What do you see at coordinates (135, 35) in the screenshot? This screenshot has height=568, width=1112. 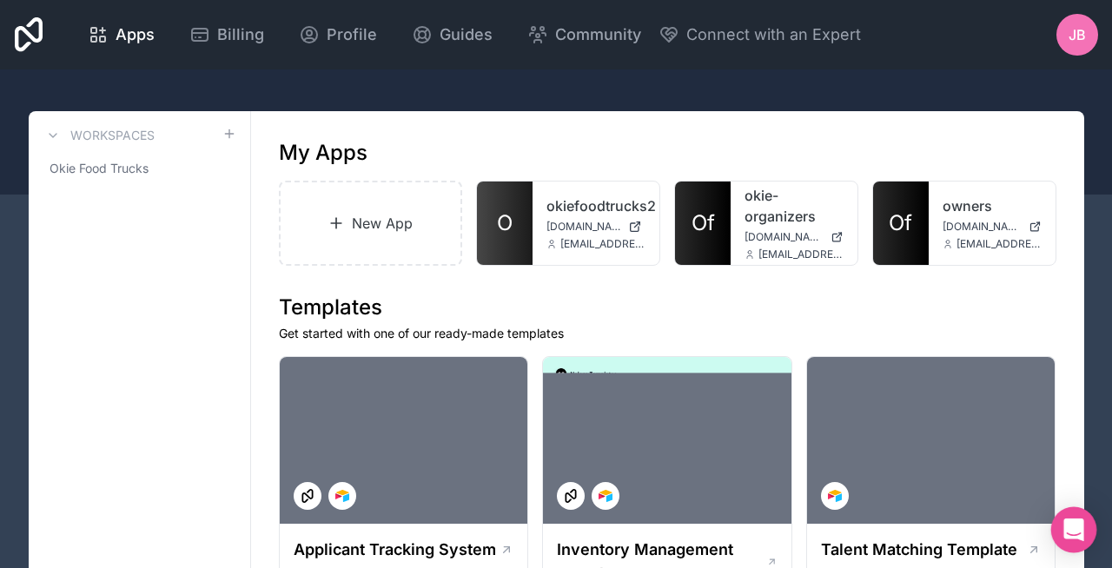 I see `span: Apps` at bounding box center [135, 35].